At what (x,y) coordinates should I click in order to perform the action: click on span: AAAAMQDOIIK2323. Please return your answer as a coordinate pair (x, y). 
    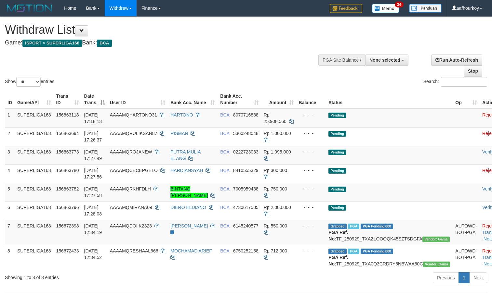
    Looking at the image, I should click on (131, 226).